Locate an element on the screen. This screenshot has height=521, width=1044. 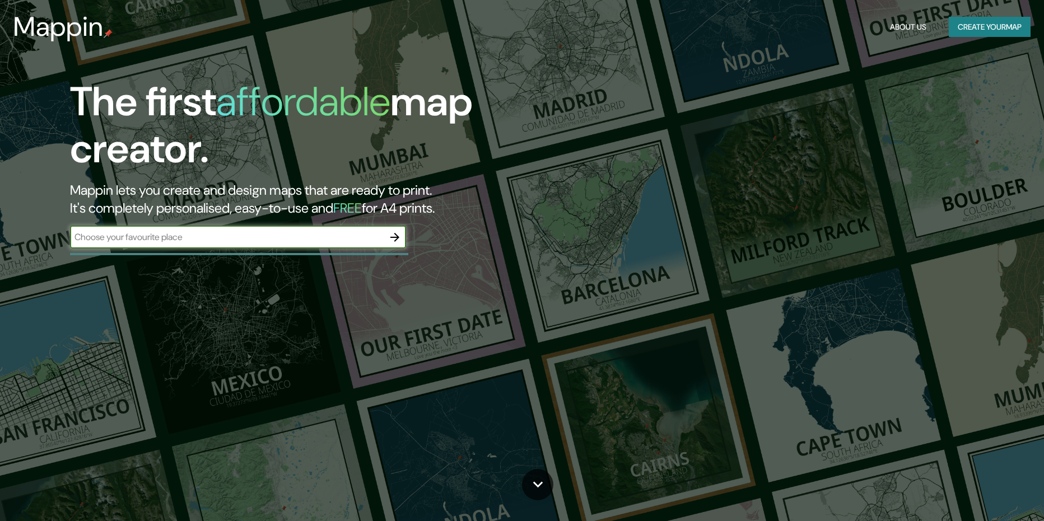
button: About Us is located at coordinates (908, 27).